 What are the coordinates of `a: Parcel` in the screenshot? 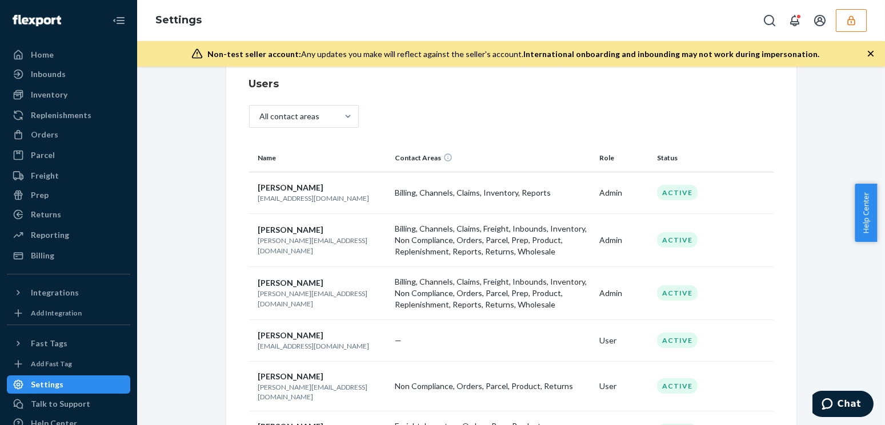 It's located at (69, 155).